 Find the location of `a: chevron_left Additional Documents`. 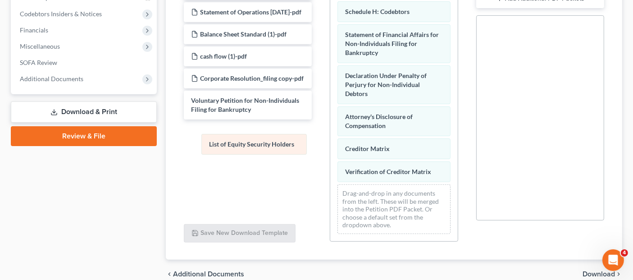

a: chevron_left Additional Documents is located at coordinates (205, 274).